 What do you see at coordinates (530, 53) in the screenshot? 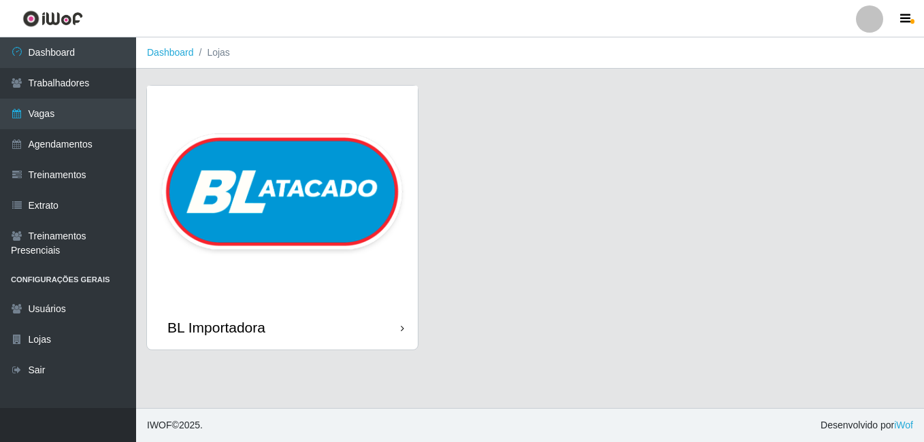
I see `nav: breadcrumb` at bounding box center [530, 53].